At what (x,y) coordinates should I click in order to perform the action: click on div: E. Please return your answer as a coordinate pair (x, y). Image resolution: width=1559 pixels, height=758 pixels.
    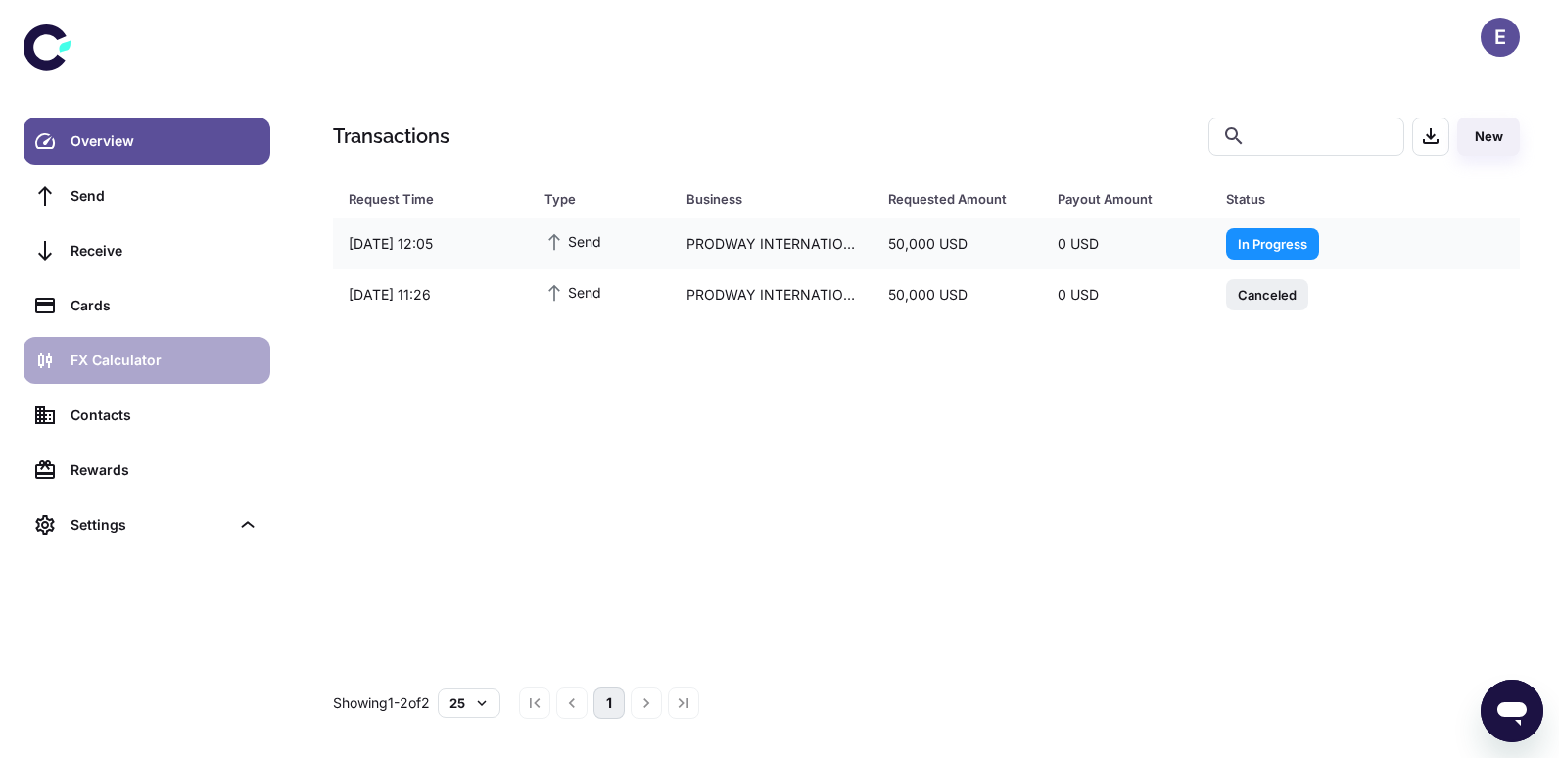
    Looking at the image, I should click on (1500, 37).